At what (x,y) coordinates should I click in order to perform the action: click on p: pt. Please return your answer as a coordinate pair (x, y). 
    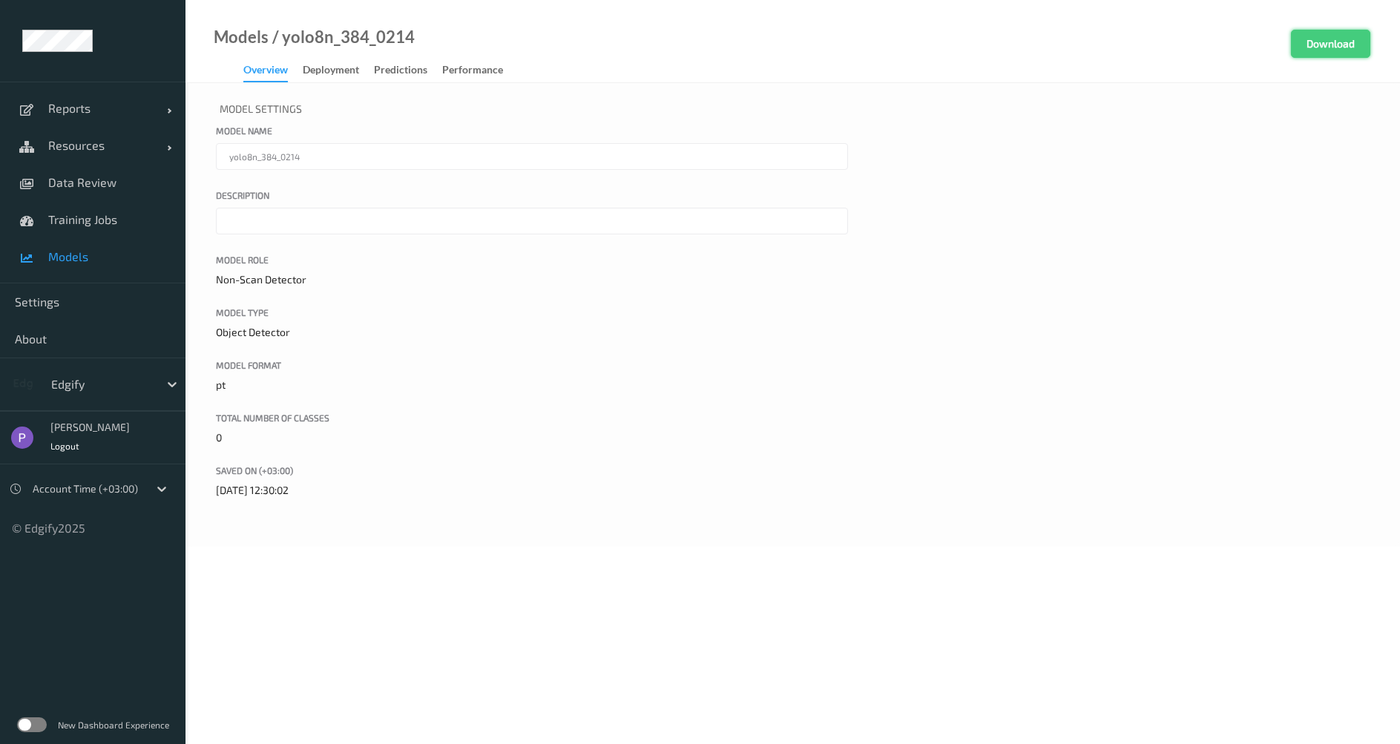
    Looking at the image, I should click on (532, 385).